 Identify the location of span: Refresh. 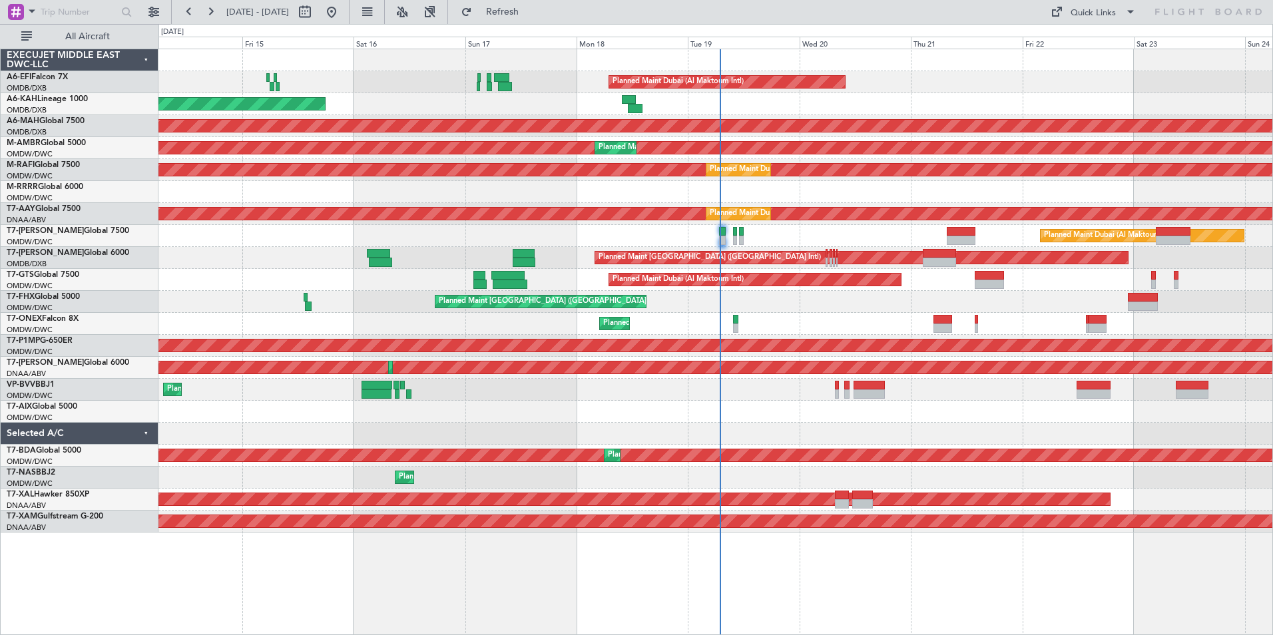
(503, 12).